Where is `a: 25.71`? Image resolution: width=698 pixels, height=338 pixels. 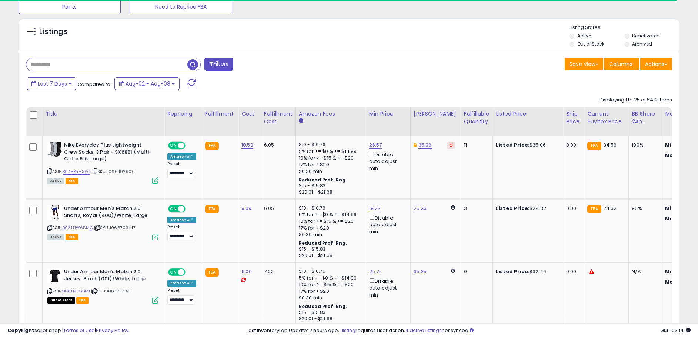 a: 25.71 is located at coordinates (375, 272).